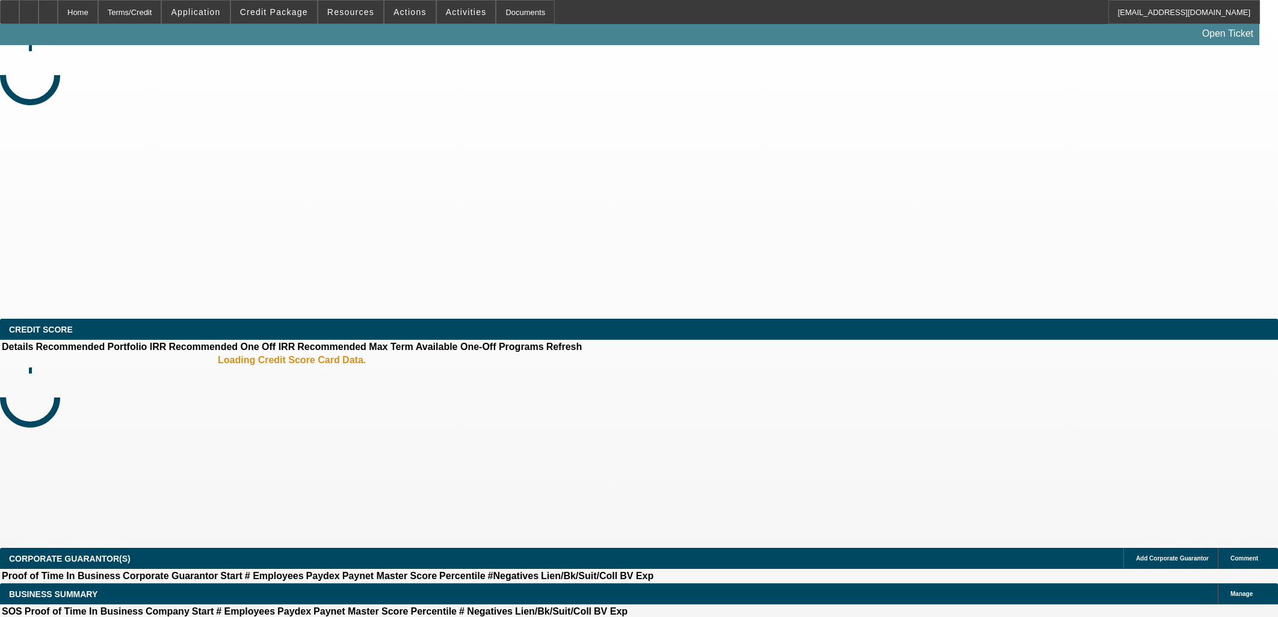 The image size is (1278, 617). I want to click on button: Credit Package, so click(274, 12).